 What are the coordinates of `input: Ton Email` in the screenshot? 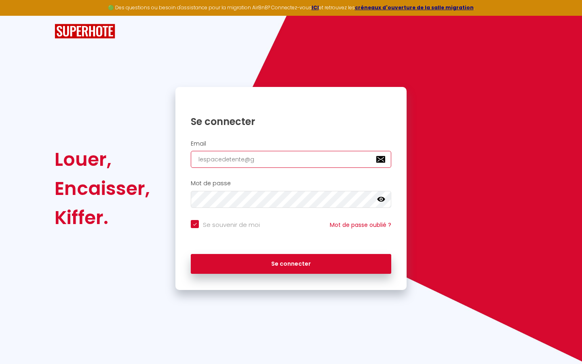 It's located at (291, 159).